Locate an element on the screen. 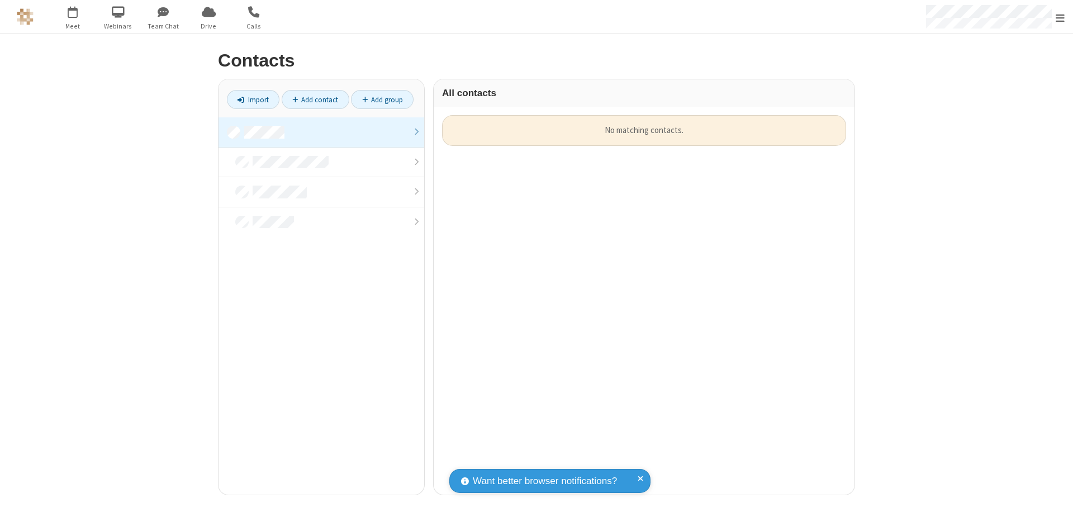 The width and height of the screenshot is (1073, 512). div: No matching contacts. is located at coordinates (644, 130).